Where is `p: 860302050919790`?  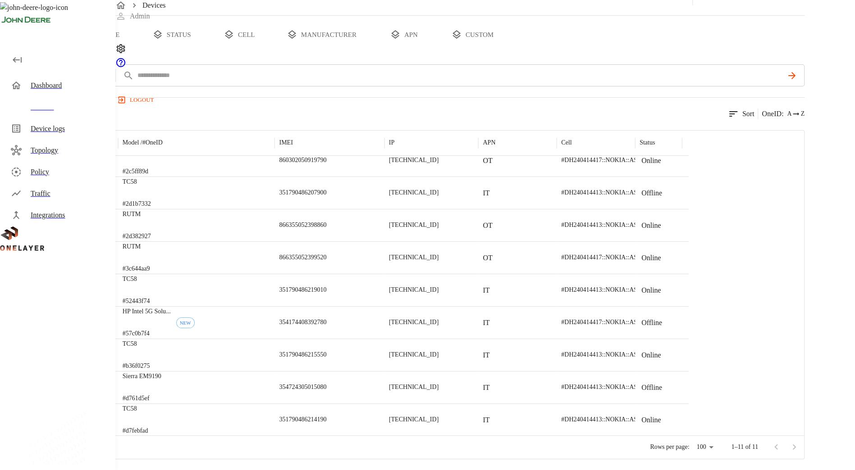 p: 860302050919790 is located at coordinates (302, 160).